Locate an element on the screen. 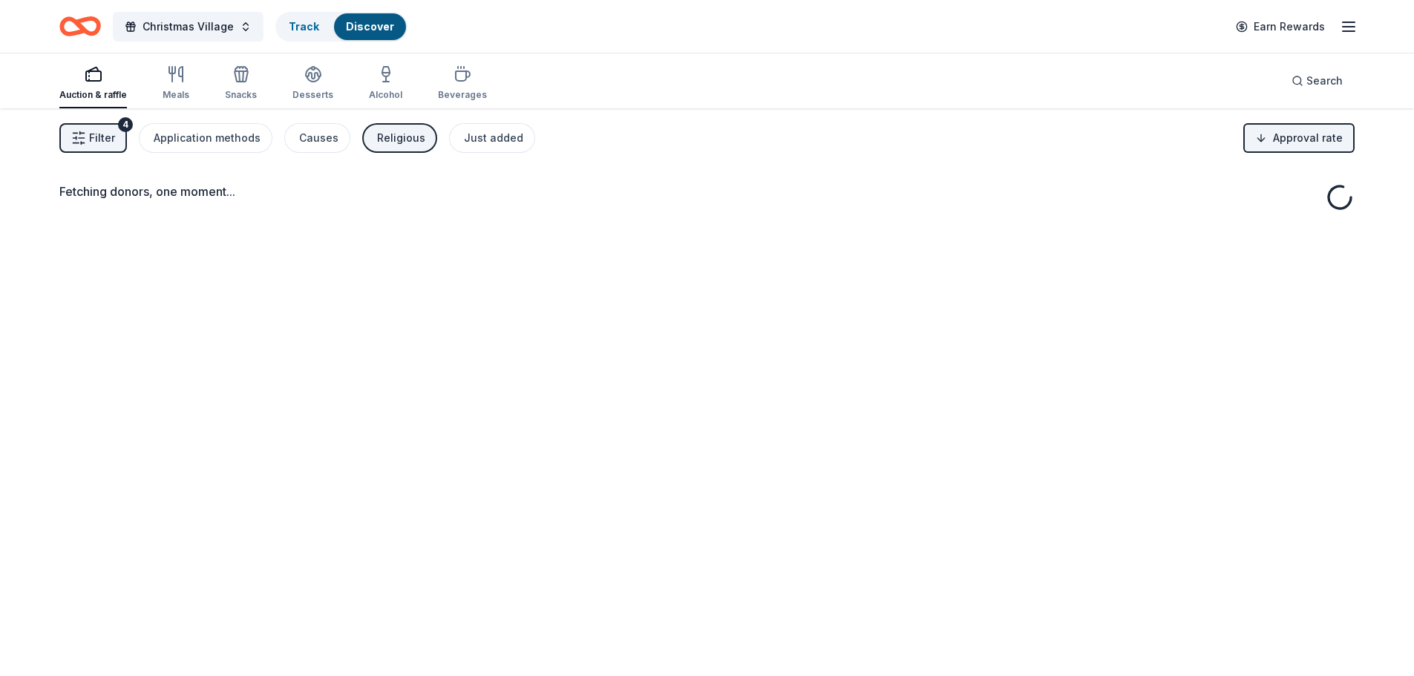  button: Religious is located at coordinates (399, 138).